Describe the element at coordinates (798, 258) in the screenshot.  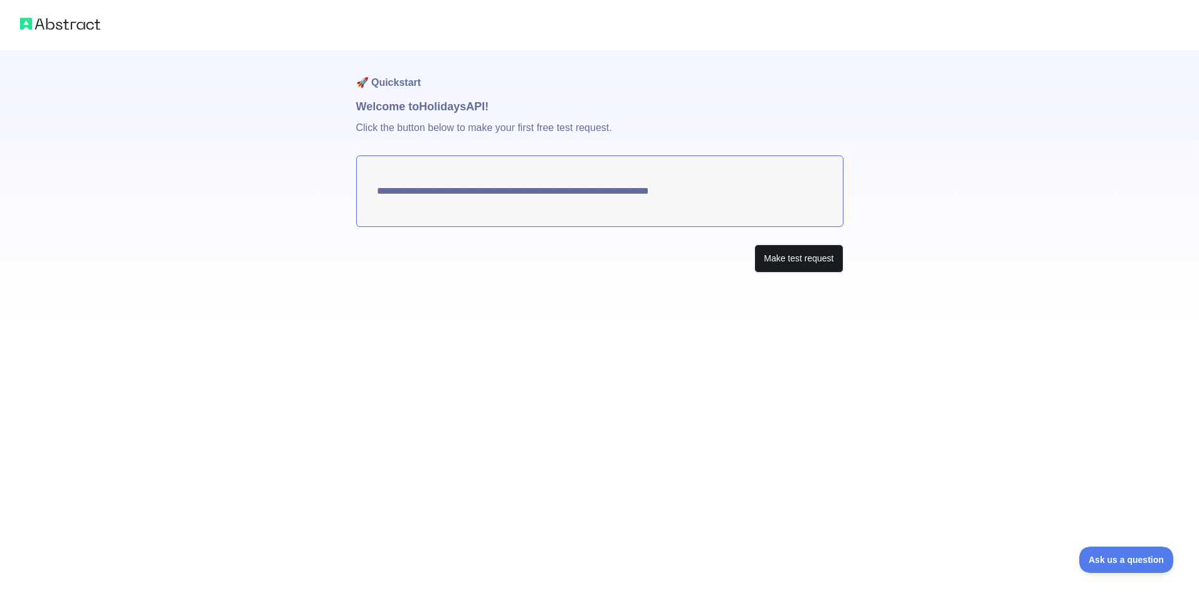
I see `button: Make test request` at that location.